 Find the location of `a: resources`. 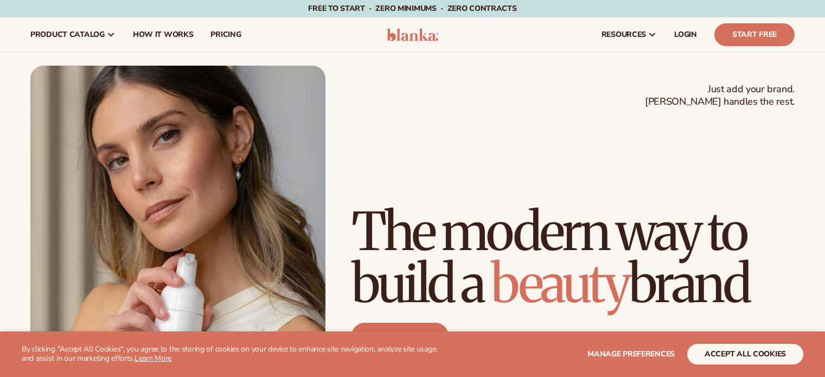

a: resources is located at coordinates (629, 35).